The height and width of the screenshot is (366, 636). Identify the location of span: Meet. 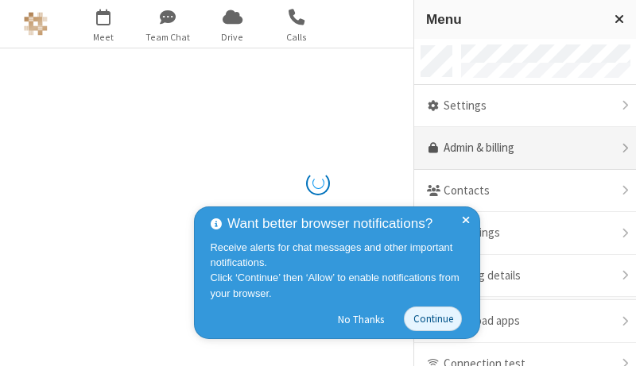
(103, 37).